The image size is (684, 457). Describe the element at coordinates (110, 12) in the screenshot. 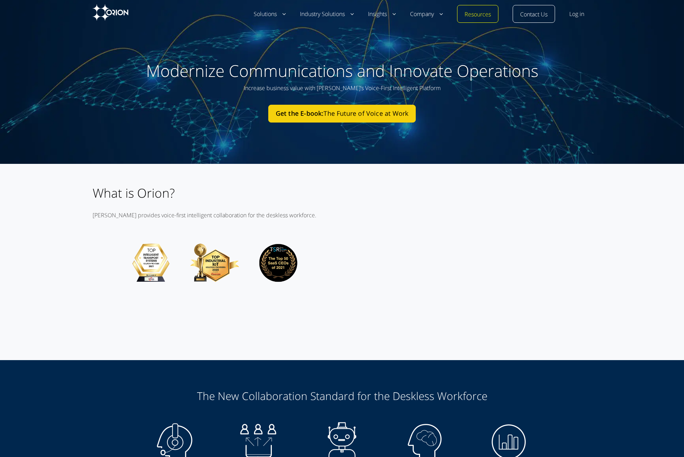

I see `img: Orion` at that location.